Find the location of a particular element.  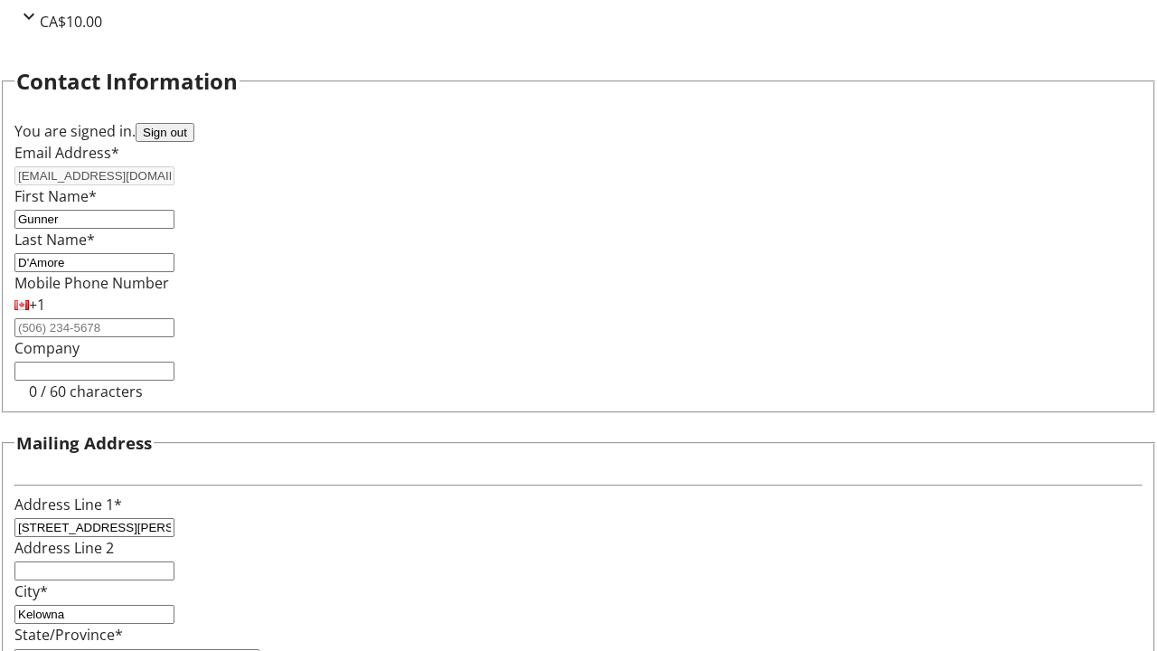

label: City* is located at coordinates (31, 591).